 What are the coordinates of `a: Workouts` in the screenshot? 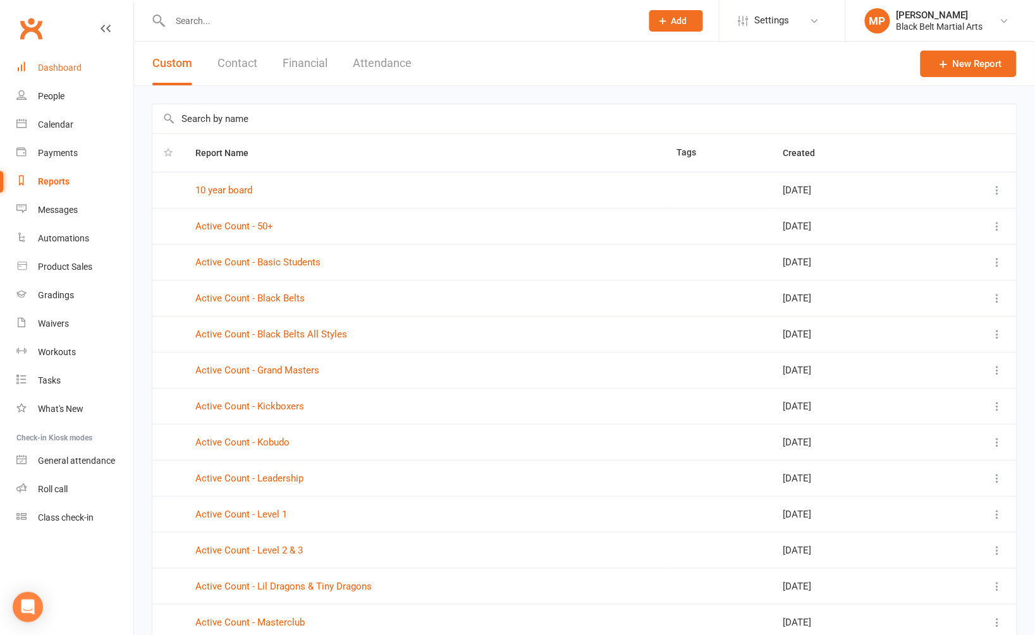 It's located at (75, 352).